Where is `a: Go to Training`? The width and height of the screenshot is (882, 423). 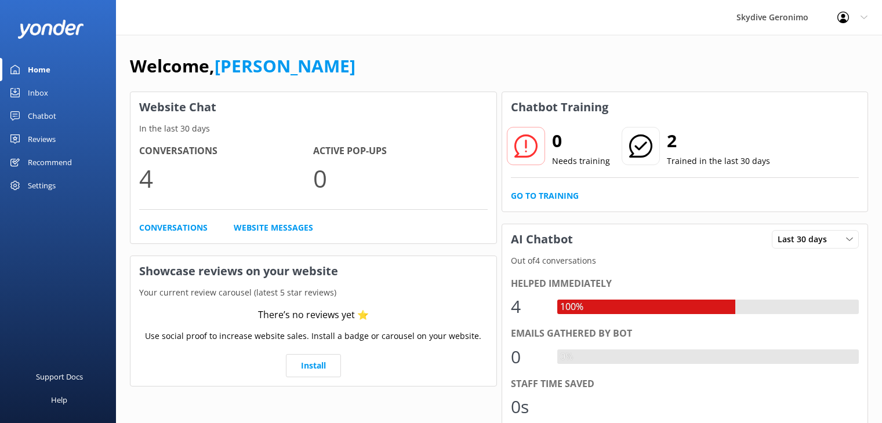
a: Go to Training is located at coordinates (544, 196).